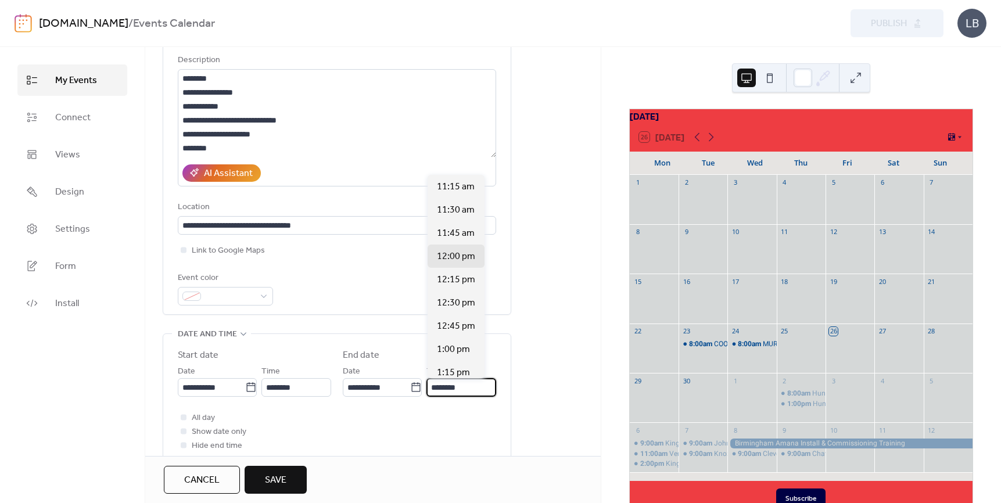  Describe the element at coordinates (735, 182) in the screenshot. I see `div: 3` at that location.